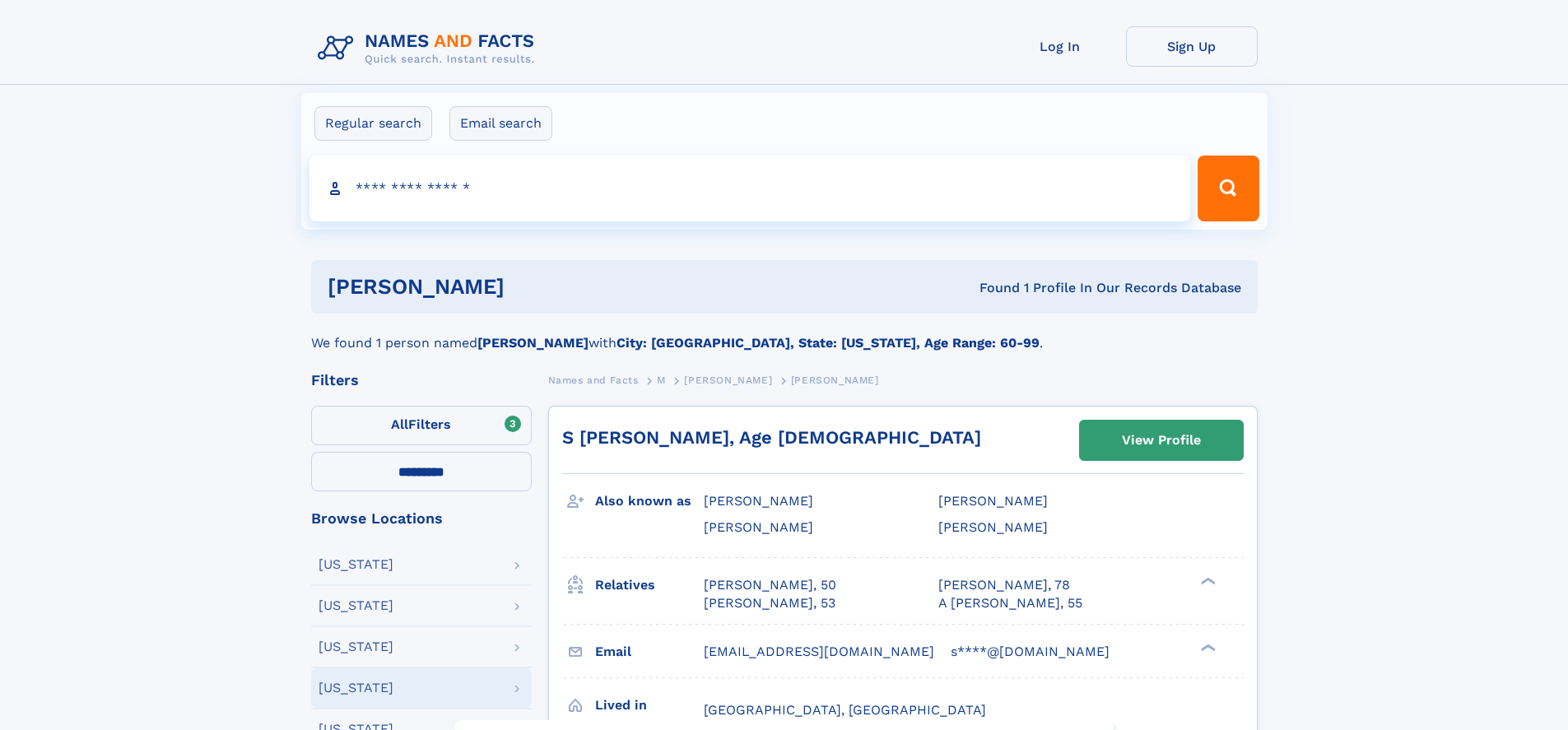  I want to click on label: Email search, so click(500, 123).